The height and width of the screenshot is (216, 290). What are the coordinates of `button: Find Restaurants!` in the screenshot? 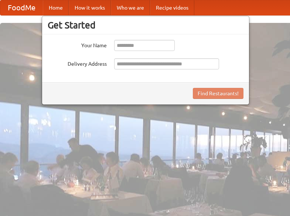 It's located at (218, 93).